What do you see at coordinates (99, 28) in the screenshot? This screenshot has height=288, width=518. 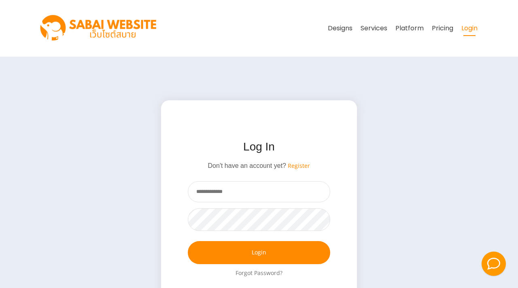 I see `img: SabaiWebsite` at bounding box center [99, 28].